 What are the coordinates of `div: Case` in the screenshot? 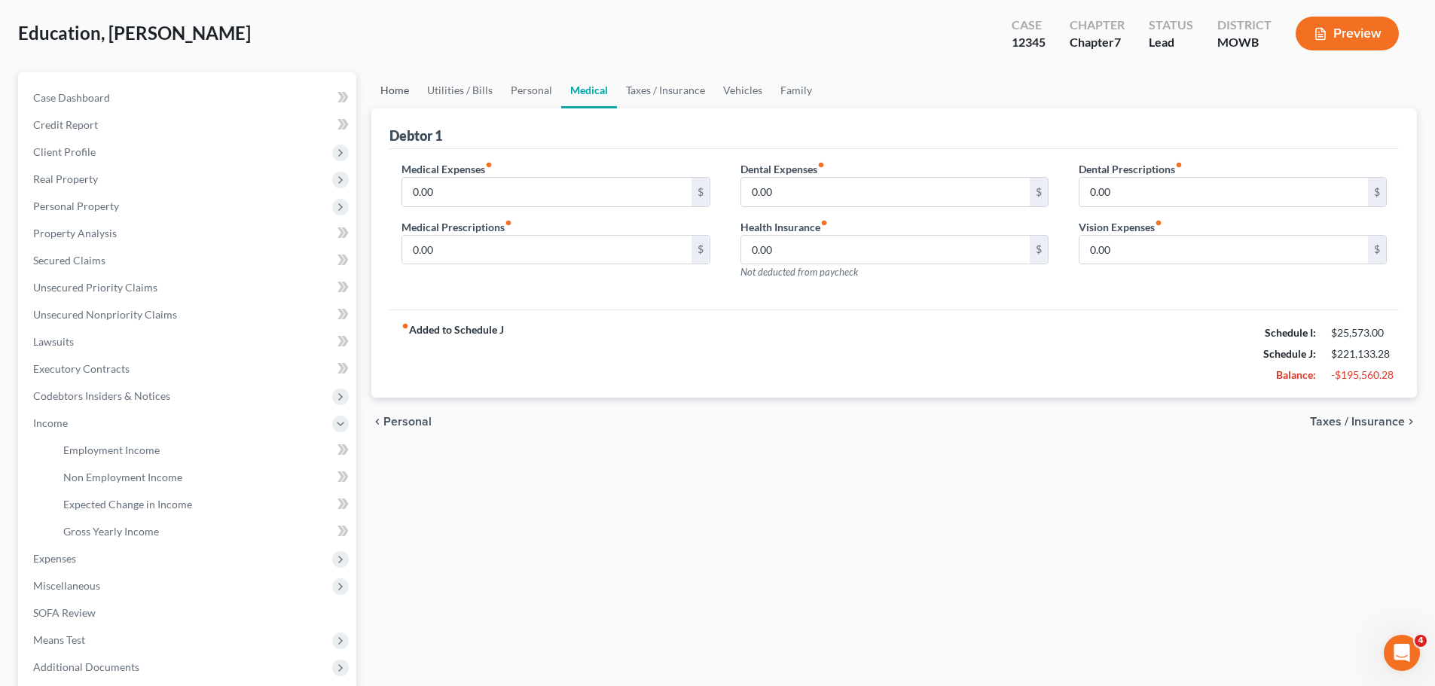 It's located at (1028, 25).